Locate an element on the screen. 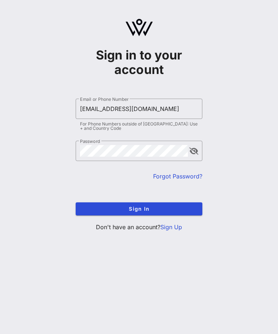 The width and height of the screenshot is (278, 334). span: Sign In is located at coordinates (139, 208).